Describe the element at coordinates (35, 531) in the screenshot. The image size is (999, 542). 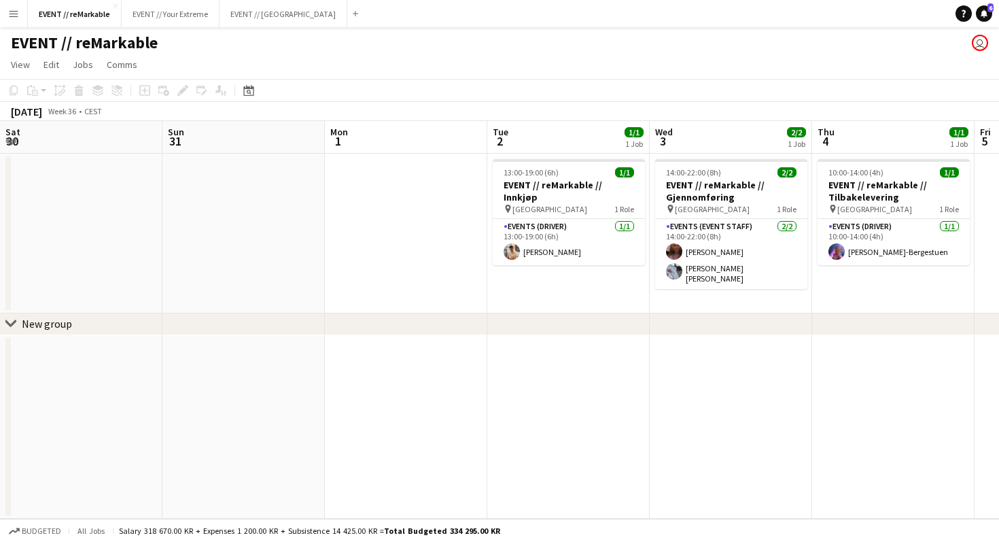
I see `button: Budgeted` at that location.